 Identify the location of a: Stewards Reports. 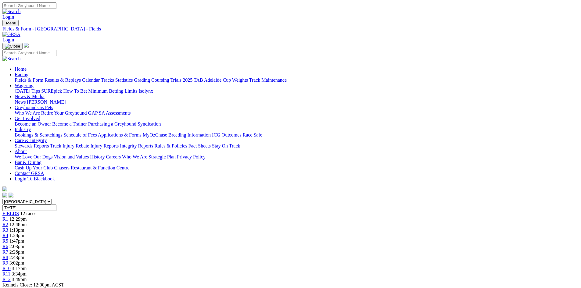
(32, 146).